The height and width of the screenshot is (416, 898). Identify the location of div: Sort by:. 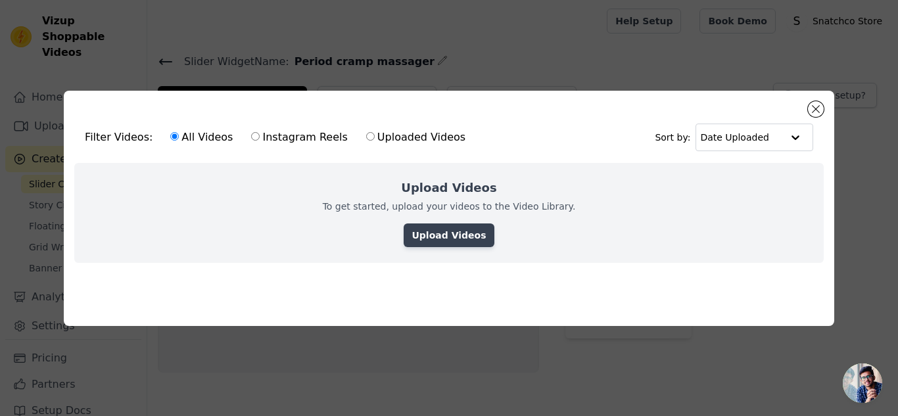
(734, 137).